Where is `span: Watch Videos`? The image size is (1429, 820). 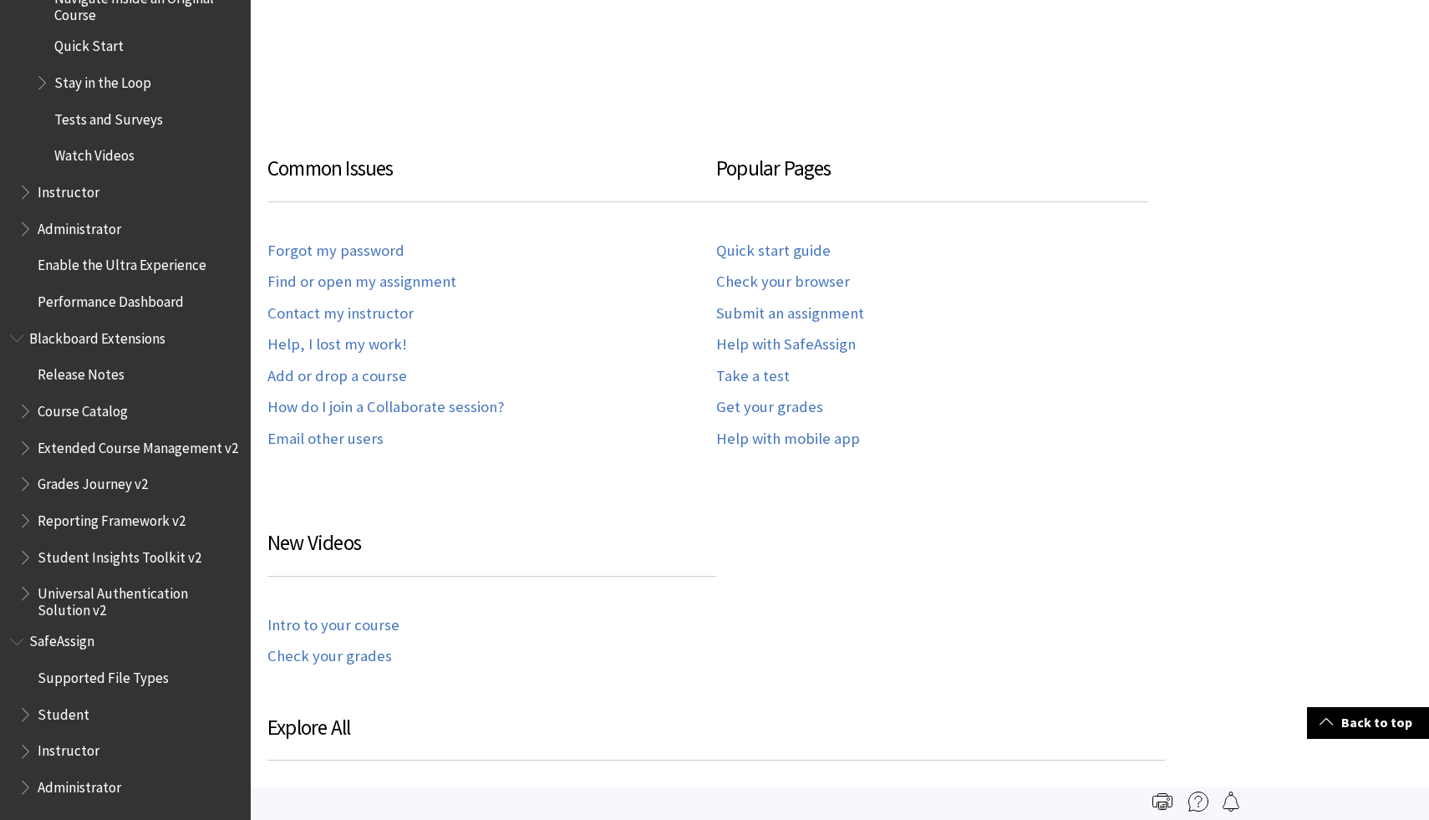 span: Watch Videos is located at coordinates (94, 153).